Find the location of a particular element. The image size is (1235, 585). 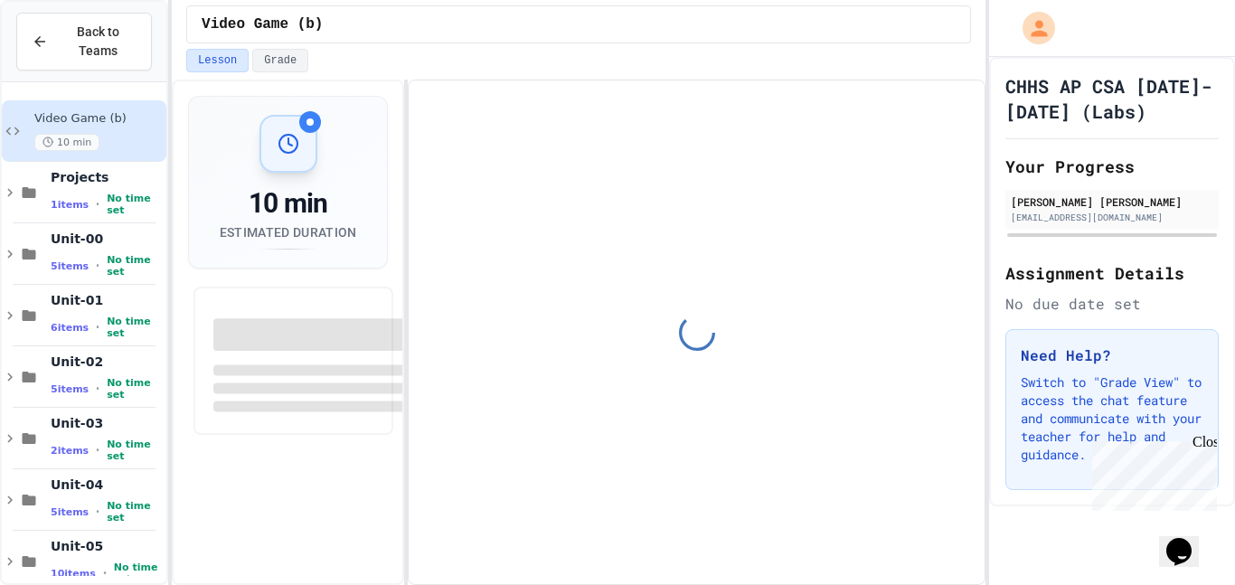

span: Unit-02 is located at coordinates (107, 362).